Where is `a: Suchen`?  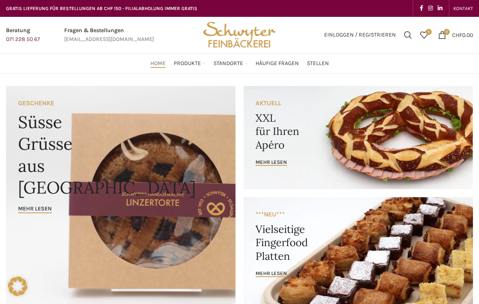
a: Suchen is located at coordinates (408, 35).